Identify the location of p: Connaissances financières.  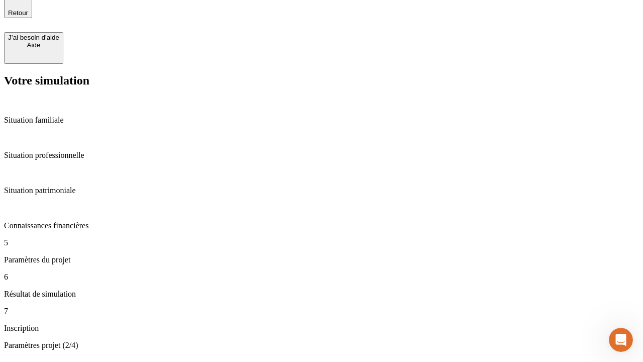
(322, 226).